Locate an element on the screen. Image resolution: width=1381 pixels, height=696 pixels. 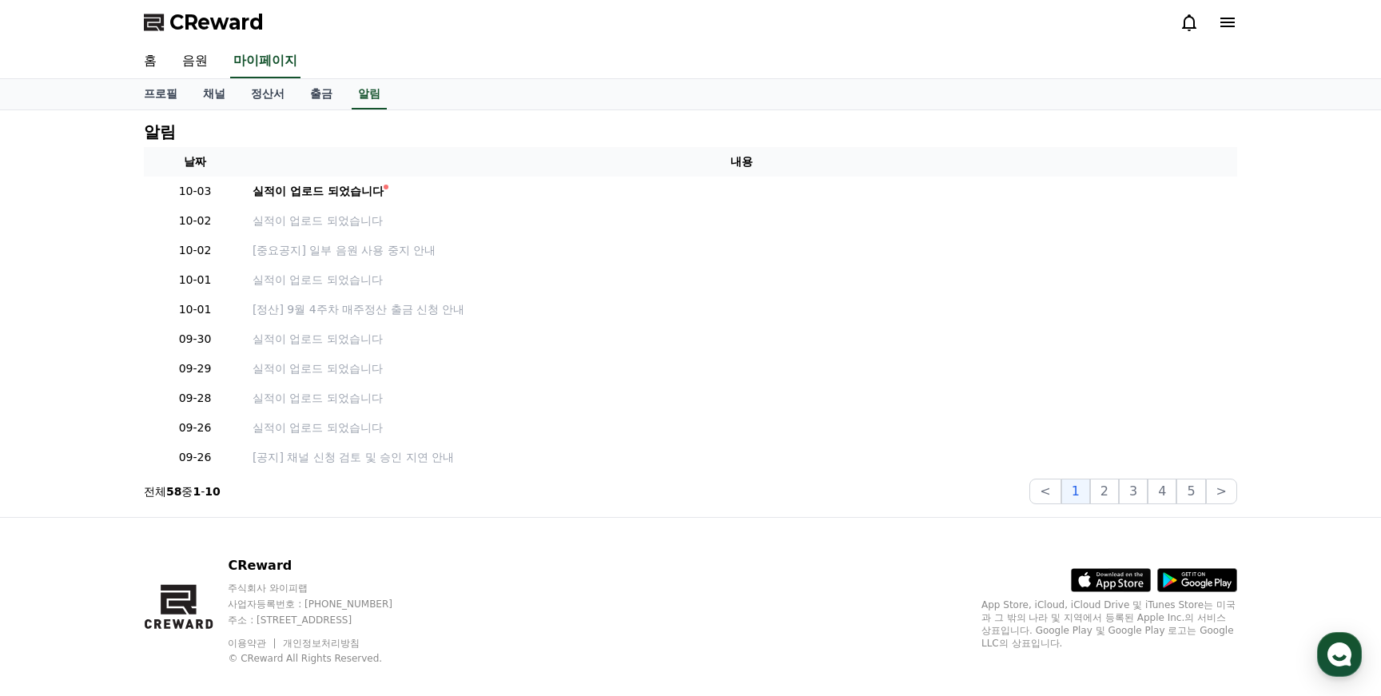
a: 이용약관 is located at coordinates (252, 643).